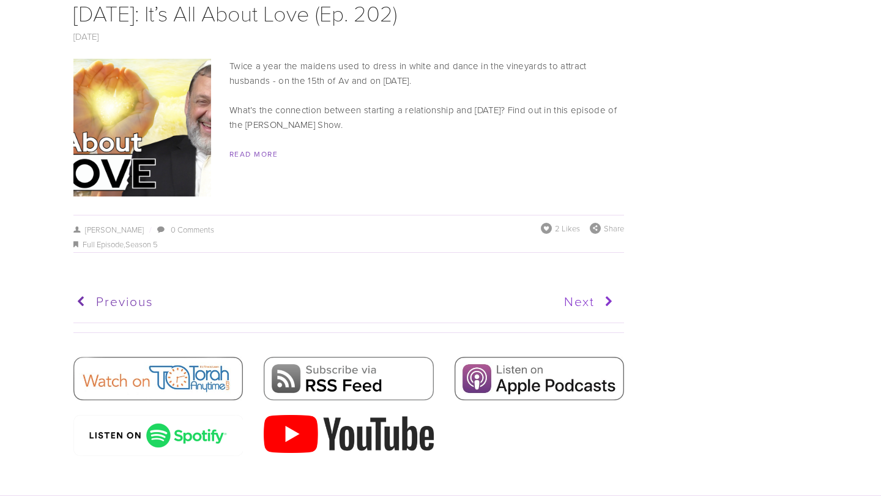 This screenshot has width=881, height=497. Describe the element at coordinates (348, 378) in the screenshot. I see `a: RSS Feed.png` at that location.